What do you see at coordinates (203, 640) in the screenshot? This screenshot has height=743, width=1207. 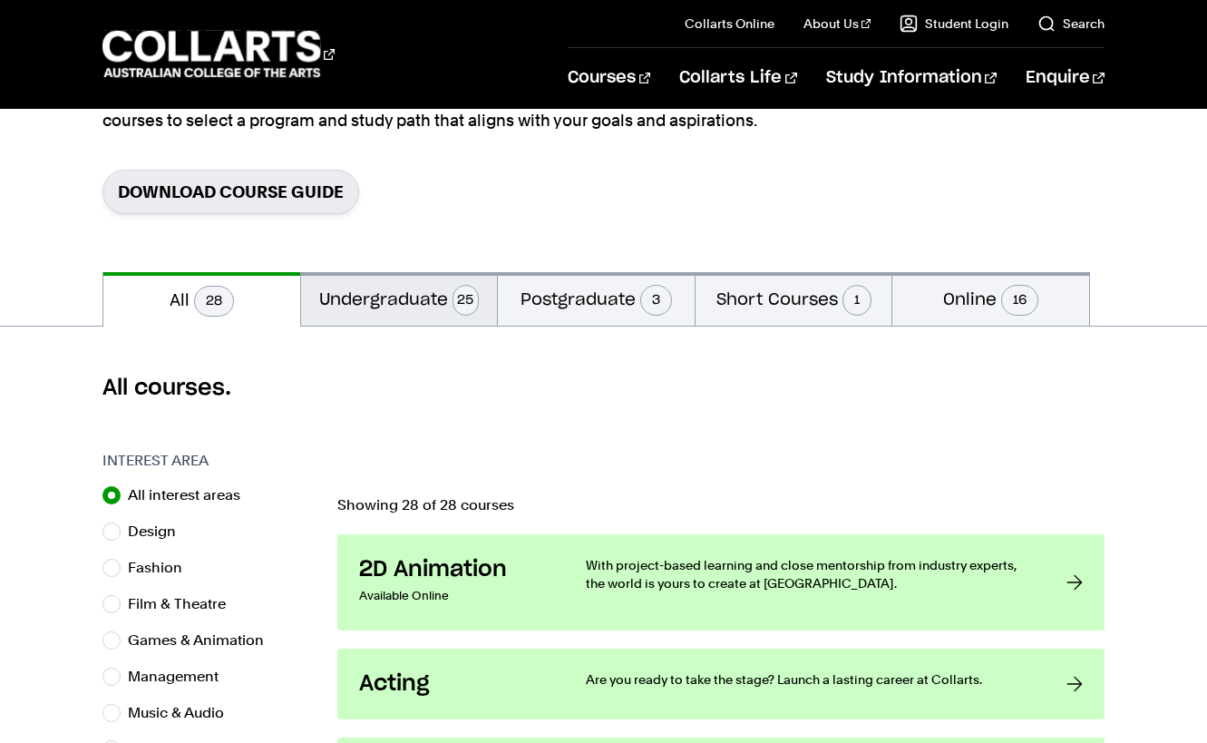 I see `label: Games & Animation` at bounding box center [203, 640].